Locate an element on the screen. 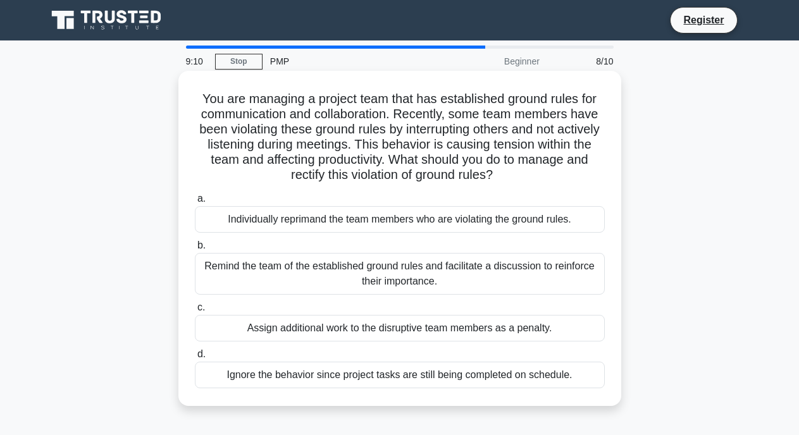 Image resolution: width=799 pixels, height=435 pixels. div: Ignore the behavior since project tasks are still being completed on schedule. is located at coordinates (400, 375).